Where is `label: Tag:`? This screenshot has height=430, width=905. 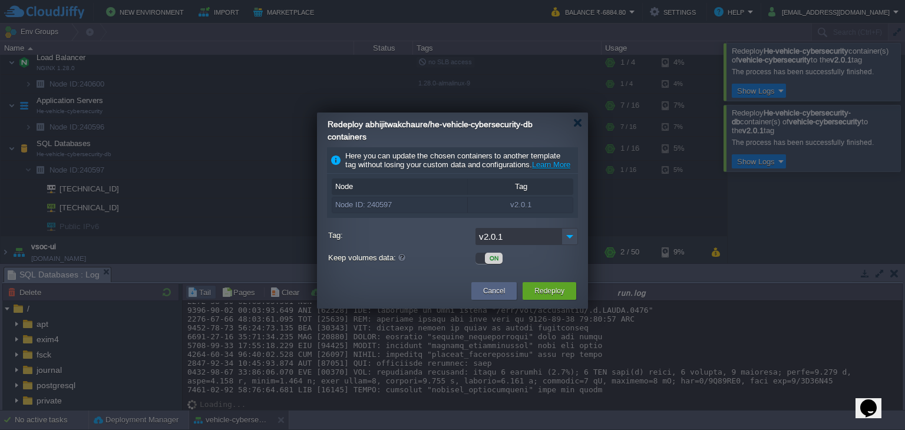 label: Tag: is located at coordinates (400, 235).